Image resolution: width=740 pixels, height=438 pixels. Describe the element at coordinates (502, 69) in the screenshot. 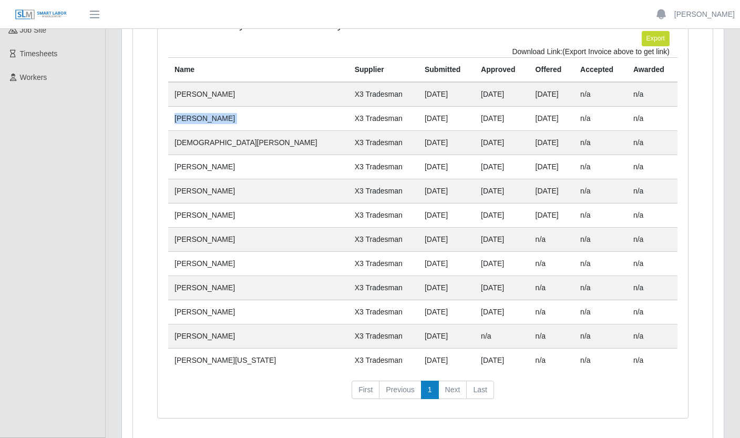

I see `th: Approved` at that location.